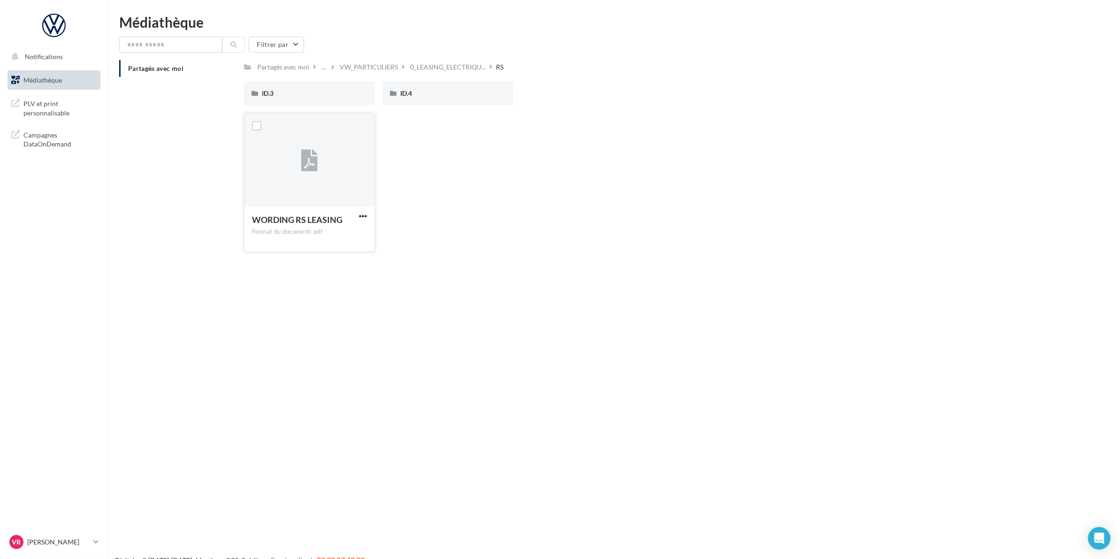  What do you see at coordinates (43, 80) in the screenshot?
I see `span: Médiathèque` at bounding box center [43, 80].